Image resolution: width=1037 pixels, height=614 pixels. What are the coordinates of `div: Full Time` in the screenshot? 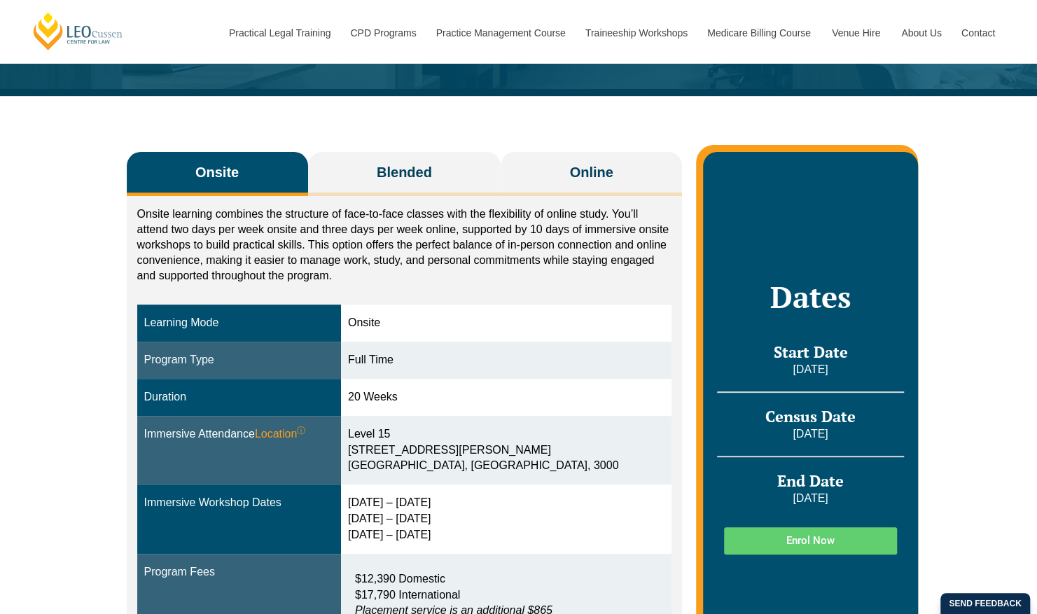 It's located at (506, 360).